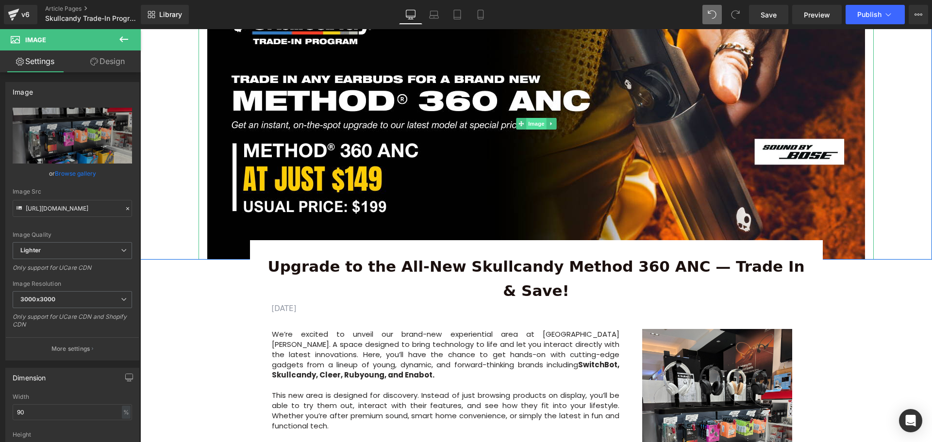  What do you see at coordinates (72, 284) in the screenshot?
I see `div: Image Resolution` at bounding box center [72, 284].